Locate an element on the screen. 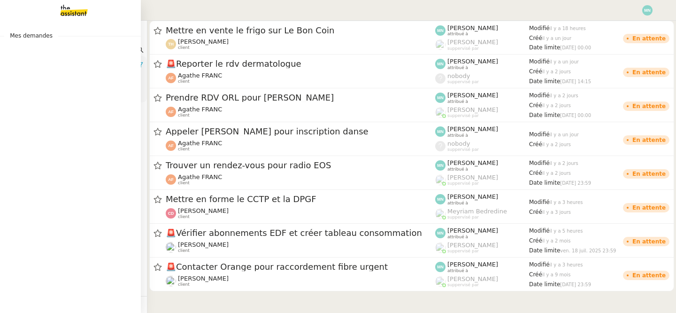 The height and width of the screenshot is (313, 676). img: users%2FyQfMwtYgTqhRP2YHWHmG2s2LYaD3%2Favatar%2Fprofile-pic.png is located at coordinates (440, 45).